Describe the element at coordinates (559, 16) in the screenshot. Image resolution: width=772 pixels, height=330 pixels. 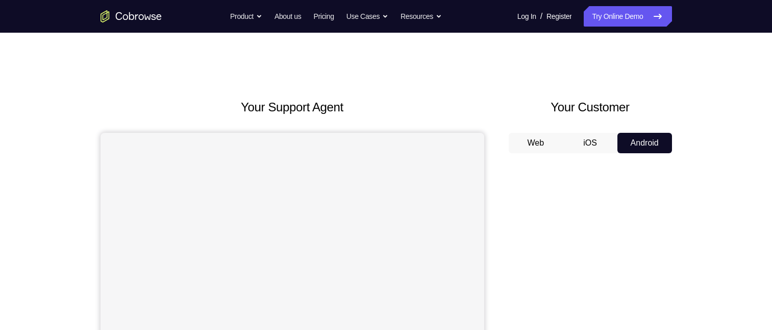
I see `a: Register` at that location.